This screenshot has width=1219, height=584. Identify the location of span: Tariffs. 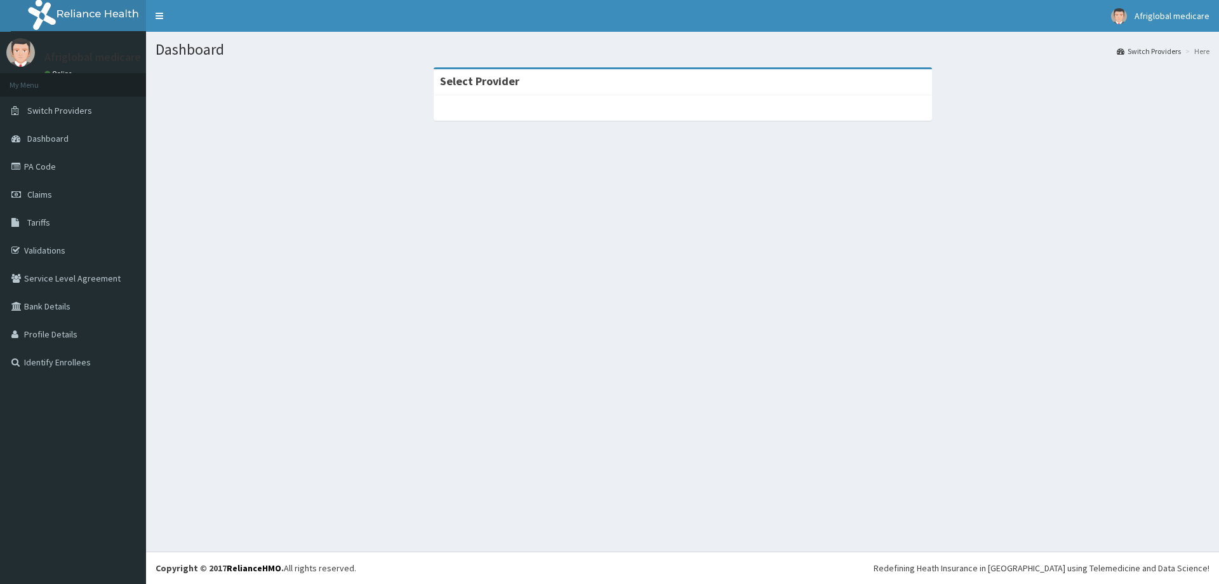
(39, 222).